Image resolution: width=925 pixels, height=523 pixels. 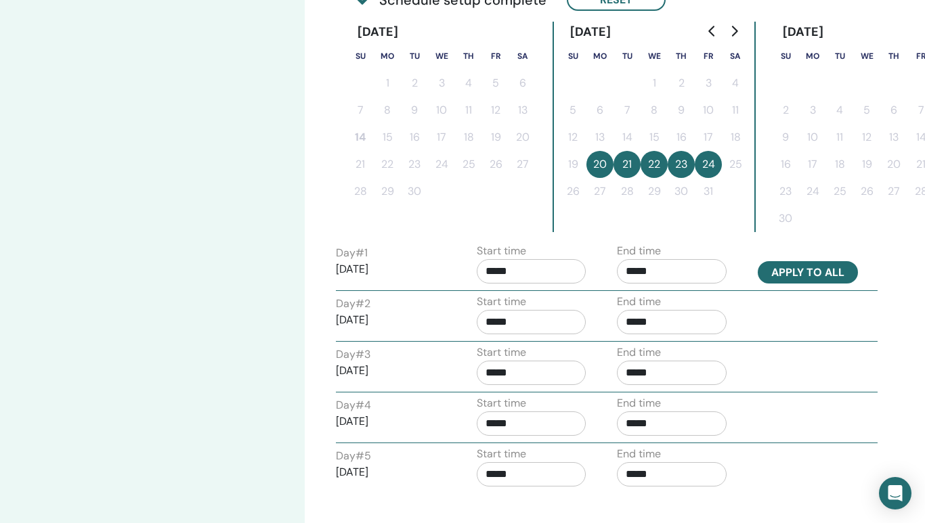 What do you see at coordinates (894, 110) in the screenshot?
I see `button: 6` at bounding box center [894, 110].